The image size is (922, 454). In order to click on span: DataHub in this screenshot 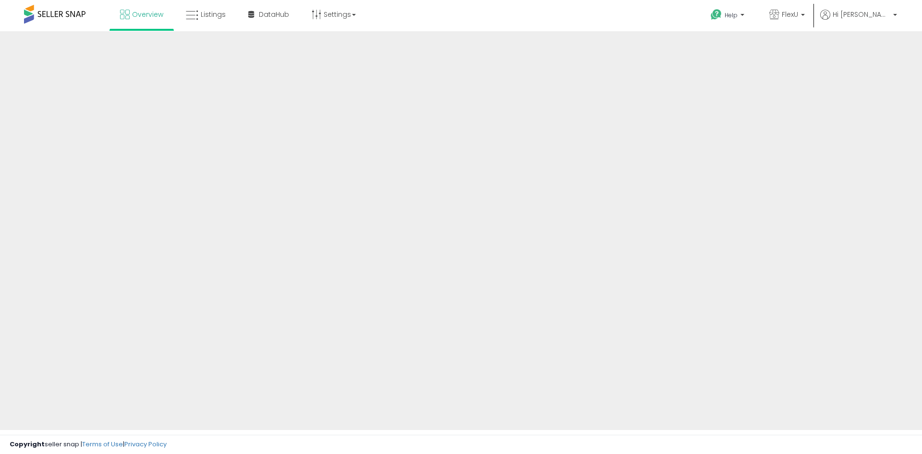, I will do `click(274, 14)`.